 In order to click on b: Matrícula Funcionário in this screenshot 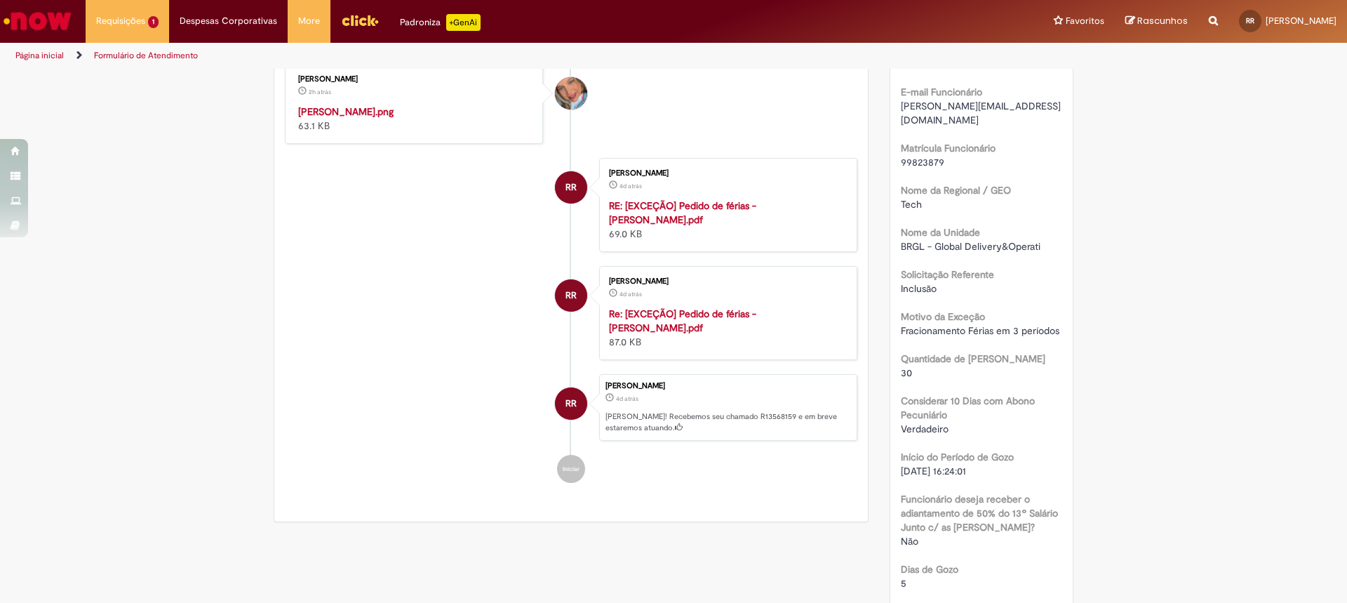, I will do `click(948, 148)`.